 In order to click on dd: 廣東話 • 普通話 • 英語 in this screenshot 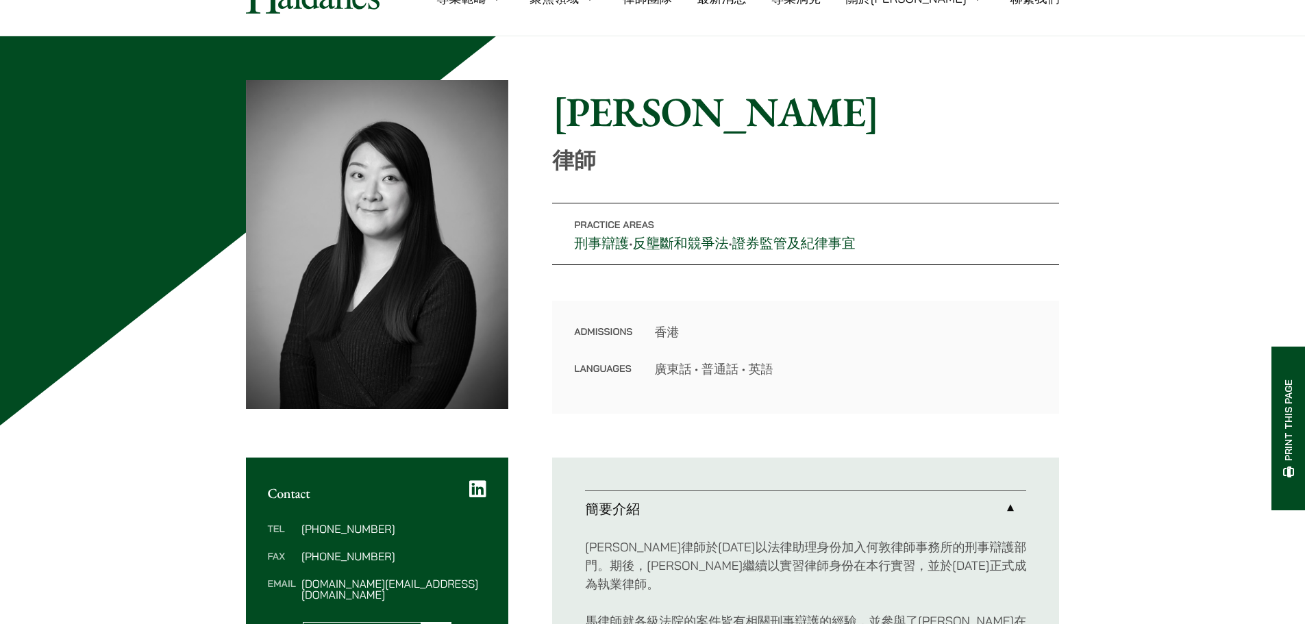, I will do `click(845, 369)`.